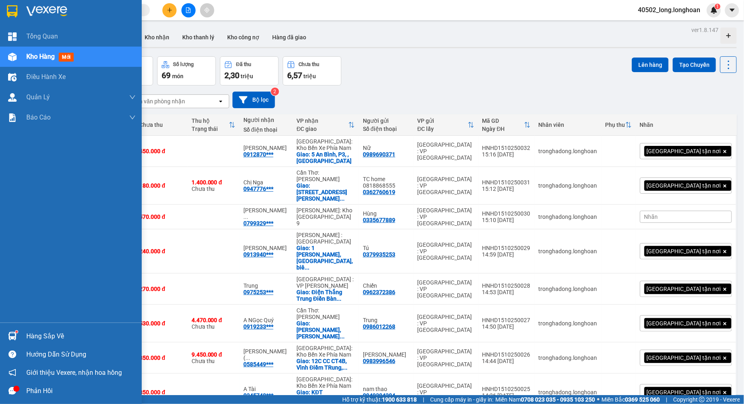  I want to click on div: 1.400.000 đ, so click(213, 182).